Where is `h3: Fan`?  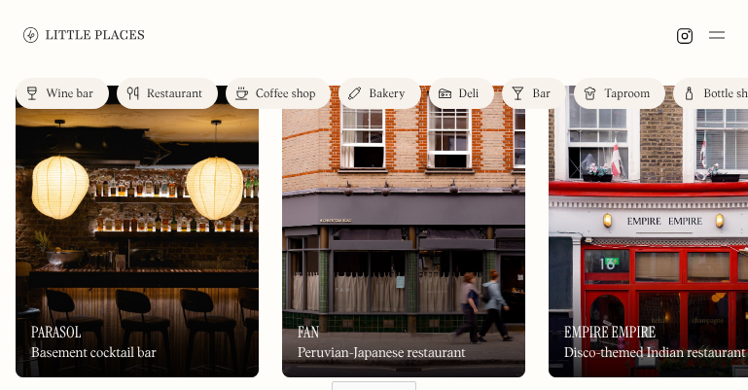
h3: Fan is located at coordinates (308, 332).